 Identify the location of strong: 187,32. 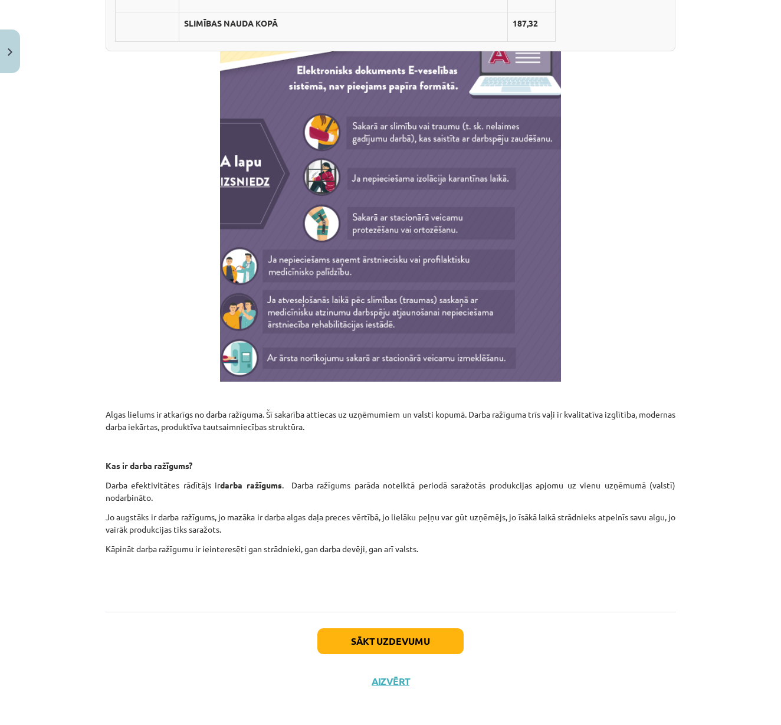
(525, 23).